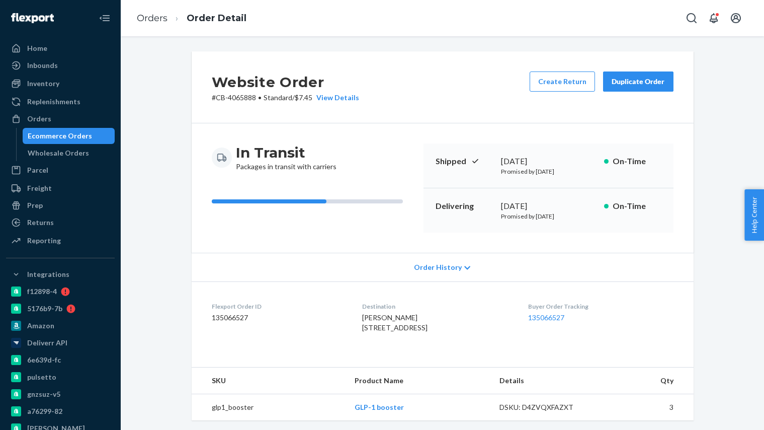  What do you see at coordinates (419, 380) in the screenshot?
I see `th: Product Name` at bounding box center [419, 380].